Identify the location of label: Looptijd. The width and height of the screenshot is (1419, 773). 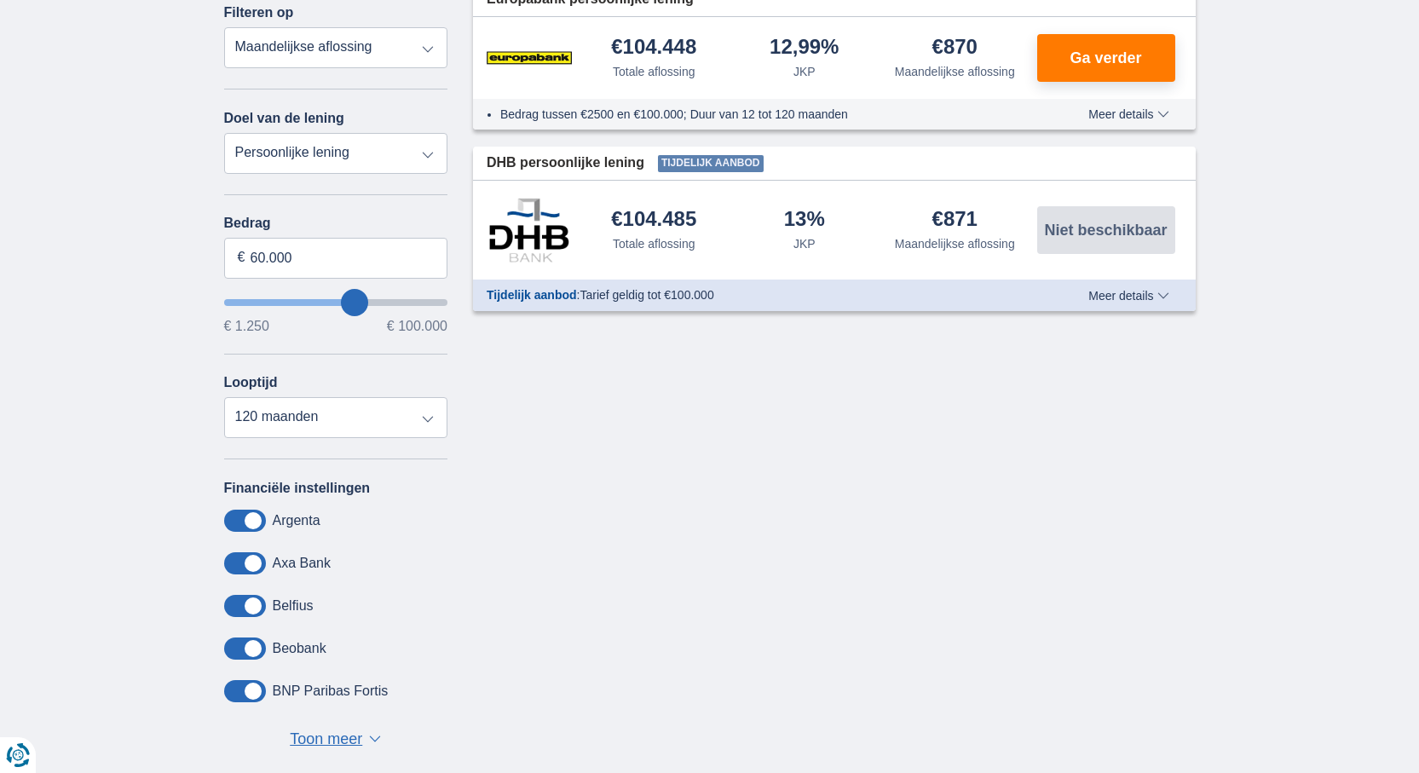
(251, 383).